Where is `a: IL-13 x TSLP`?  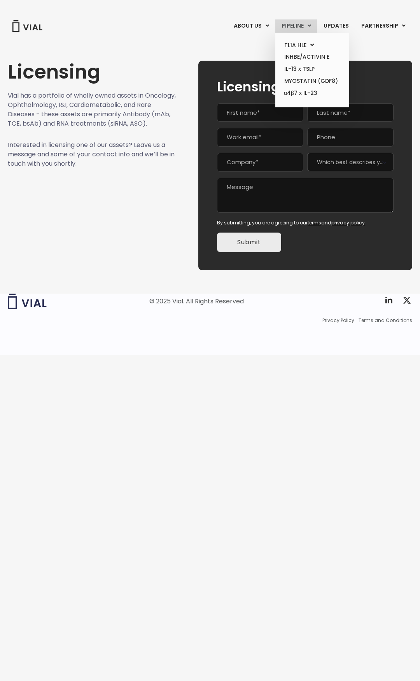
a: IL-13 x TSLP is located at coordinates (312, 69).